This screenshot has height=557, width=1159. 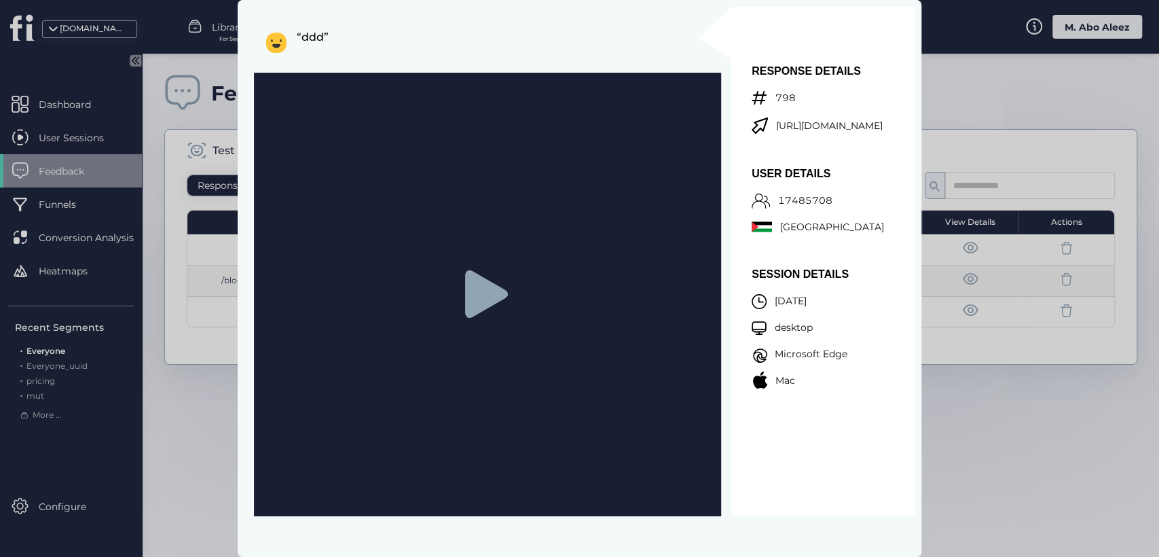 I want to click on p: desktop, so click(x=794, y=328).